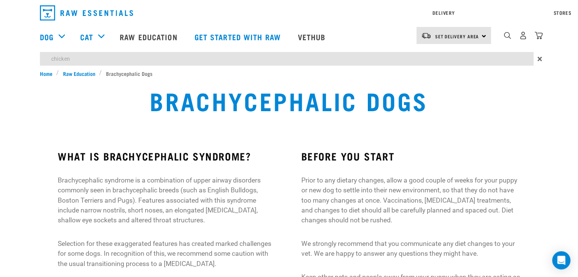 The image size is (578, 277). I want to click on a: Stores, so click(563, 13).